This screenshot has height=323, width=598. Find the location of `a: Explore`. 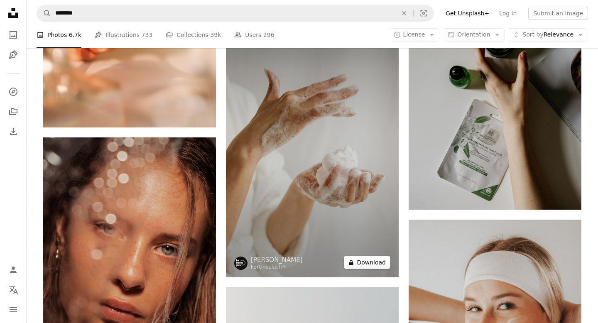

a: Explore is located at coordinates (13, 92).